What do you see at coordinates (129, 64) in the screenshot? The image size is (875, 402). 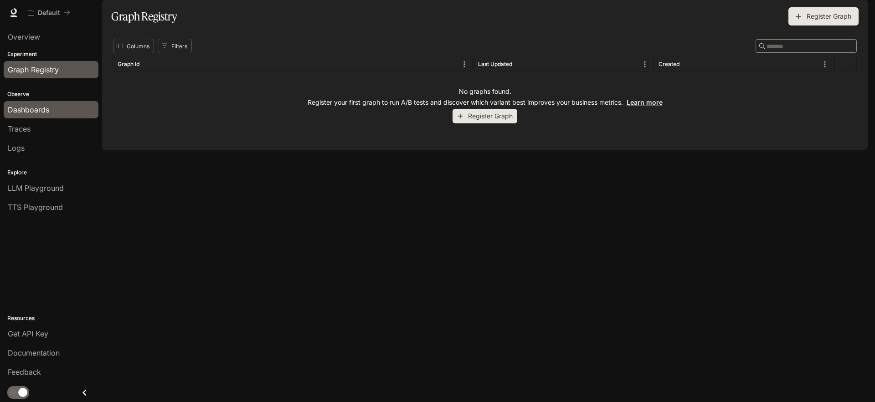 I see `div: Graph Id` at bounding box center [129, 64].